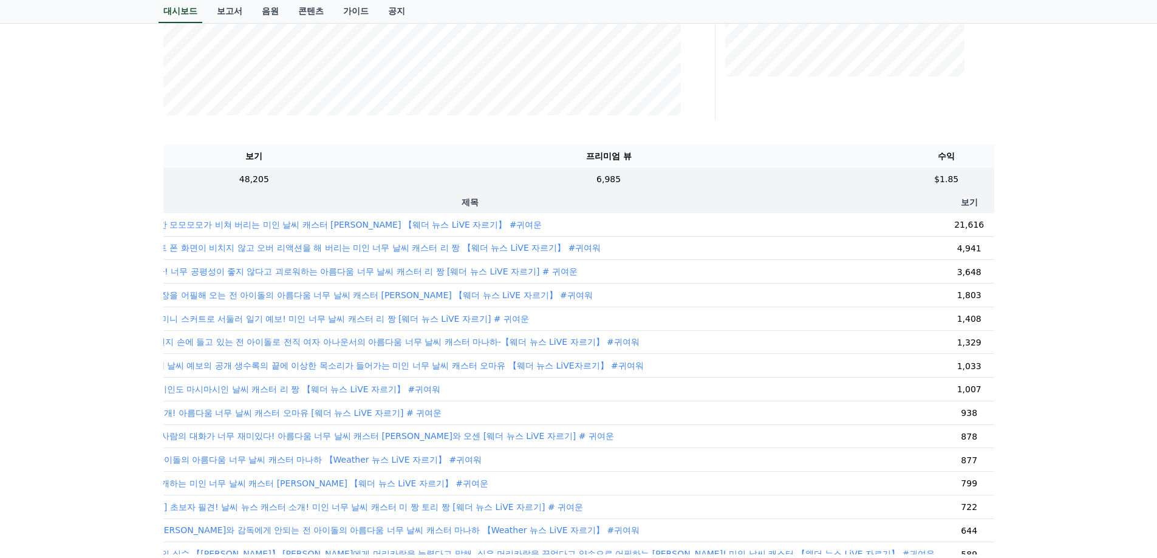  Describe the element at coordinates (254, 179) in the screenshot. I see `font: 48,205` at that location.